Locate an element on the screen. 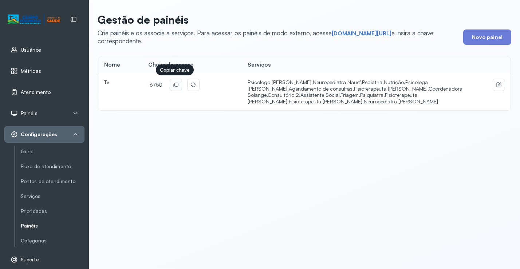  a: Categorias is located at coordinates (52, 241).